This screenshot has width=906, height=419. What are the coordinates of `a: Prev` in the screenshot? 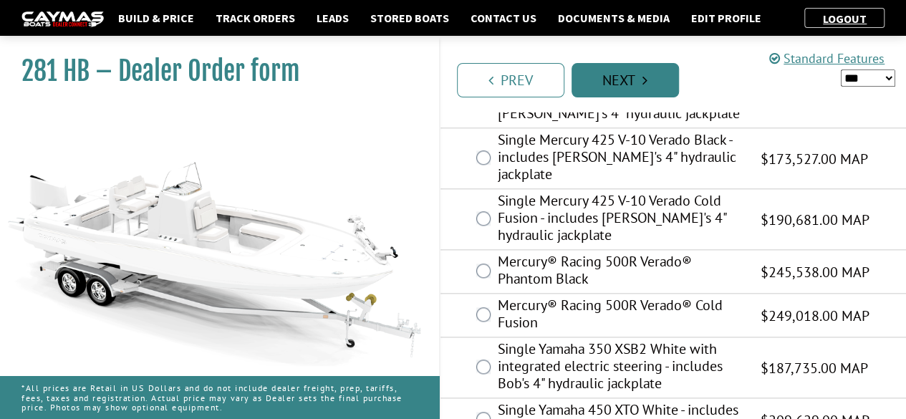 It's located at (511, 80).